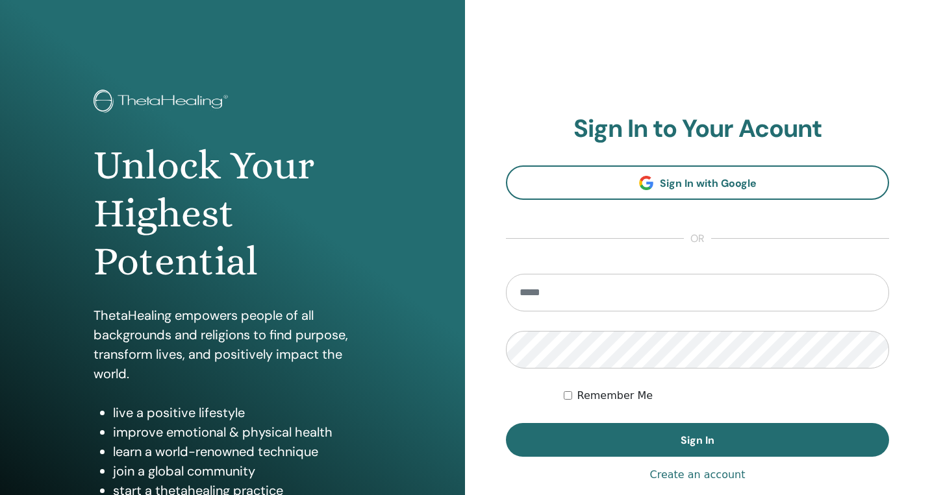 The height and width of the screenshot is (495, 930). What do you see at coordinates (697, 182) in the screenshot?
I see `a: Sign In with Google` at bounding box center [697, 182].